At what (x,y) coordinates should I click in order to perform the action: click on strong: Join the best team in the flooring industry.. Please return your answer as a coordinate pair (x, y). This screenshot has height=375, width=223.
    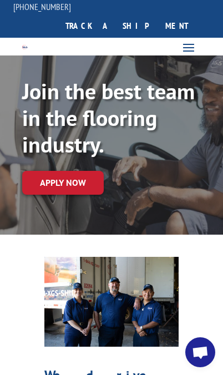
    Looking at the image, I should click on (108, 118).